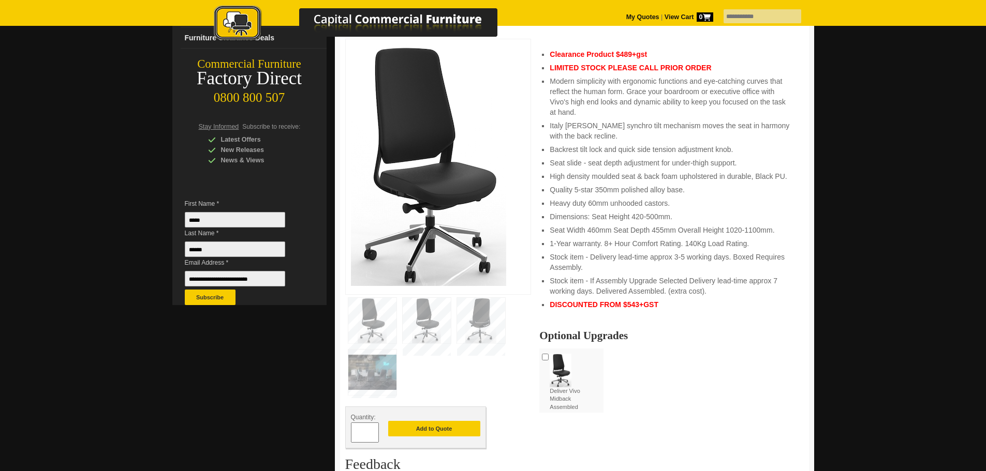 Image resolution: width=986 pixels, height=471 pixels. I want to click on span: LIMITED STOCK PLEASE CALL PRIOR ORDER, so click(630, 68).